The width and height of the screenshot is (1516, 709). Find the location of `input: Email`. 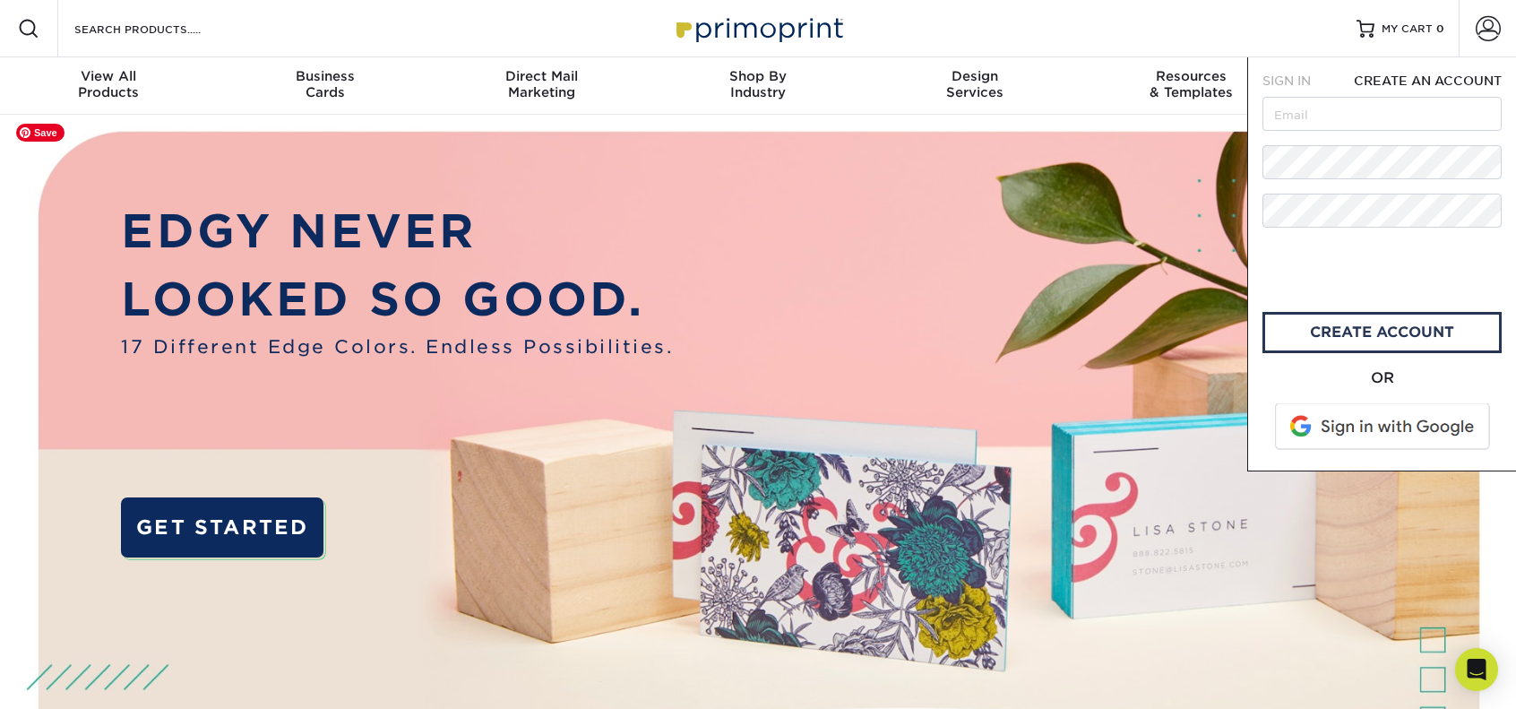

input: Email is located at coordinates (1382, 114).